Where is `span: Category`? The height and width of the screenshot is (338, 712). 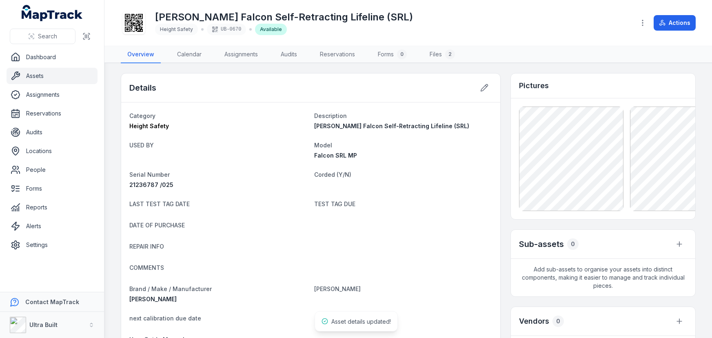
span: Category is located at coordinates (142, 116).